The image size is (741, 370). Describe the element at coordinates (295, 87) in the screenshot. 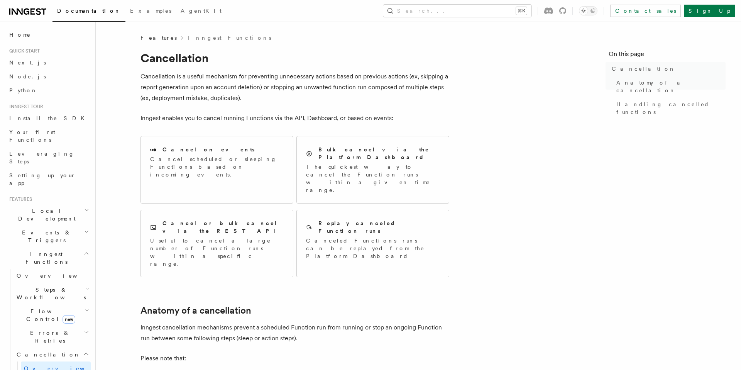

I see `p: Cancellation is a useful mechanism for preventing unnecessary actions based on previous actions (...` at that location.